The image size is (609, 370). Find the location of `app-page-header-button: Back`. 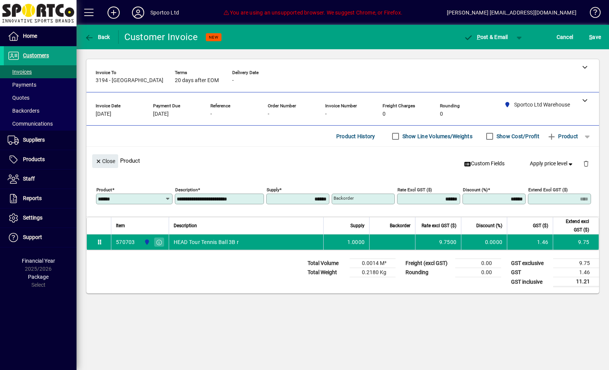

app-page-header-button: Back is located at coordinates (97, 37).